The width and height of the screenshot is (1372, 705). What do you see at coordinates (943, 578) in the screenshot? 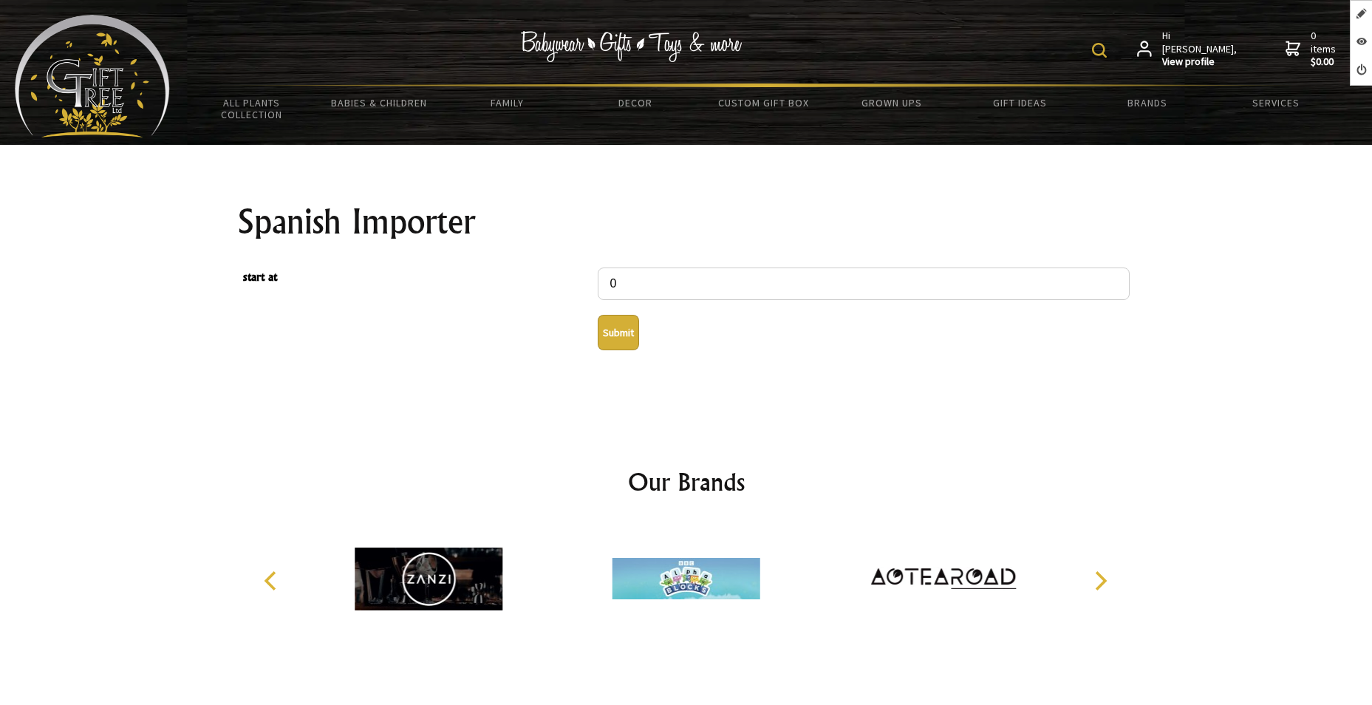
I see `img: Aotearoad` at bounding box center [943, 578].